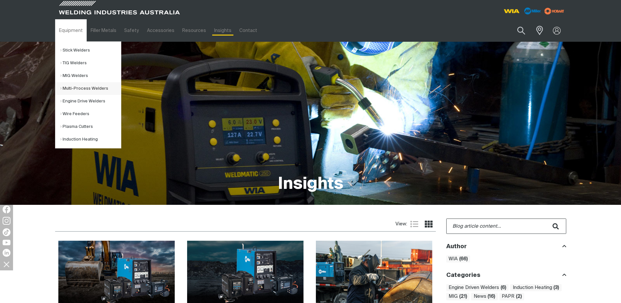 Image resolution: width=621 pixels, height=303 pixels. Describe the element at coordinates (222, 30) in the screenshot. I see `a: Insights` at that location.